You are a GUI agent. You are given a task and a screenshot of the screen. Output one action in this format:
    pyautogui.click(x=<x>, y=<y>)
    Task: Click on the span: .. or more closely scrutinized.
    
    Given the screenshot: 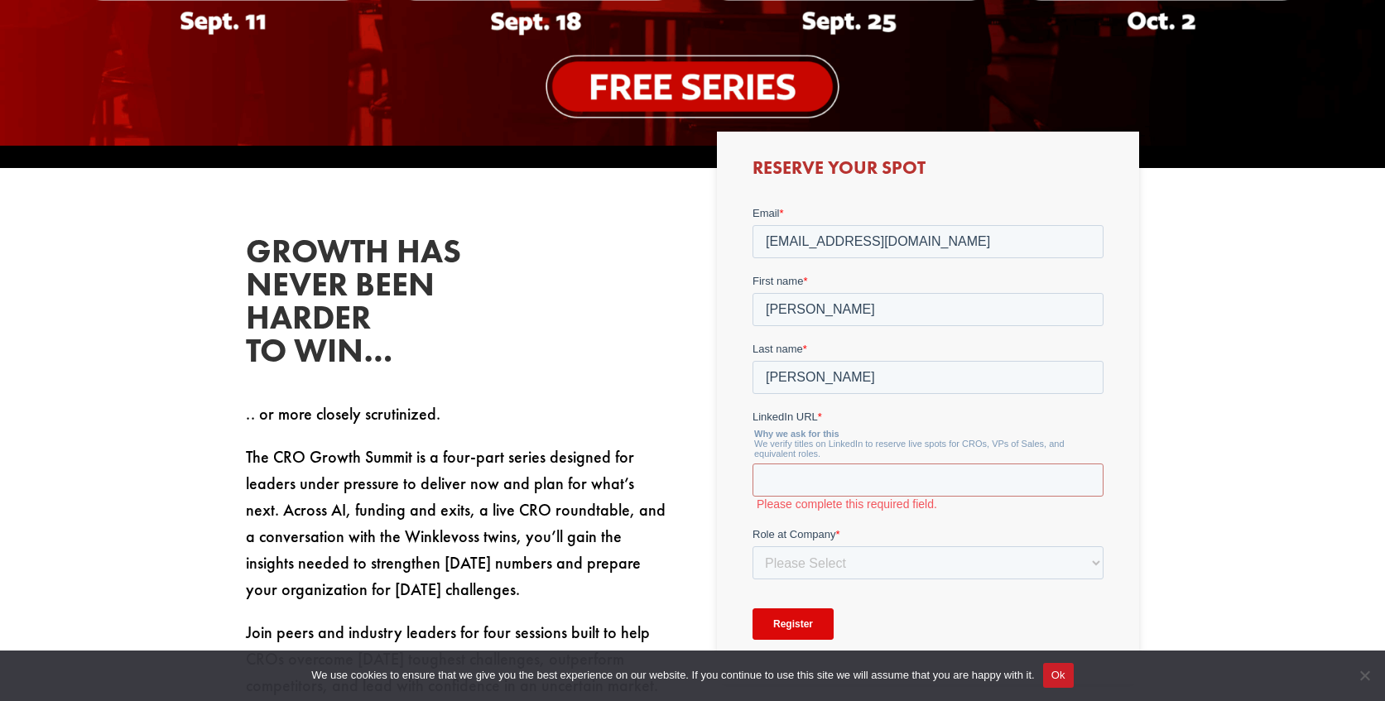 What is the action you would take?
    pyautogui.click(x=343, y=414)
    